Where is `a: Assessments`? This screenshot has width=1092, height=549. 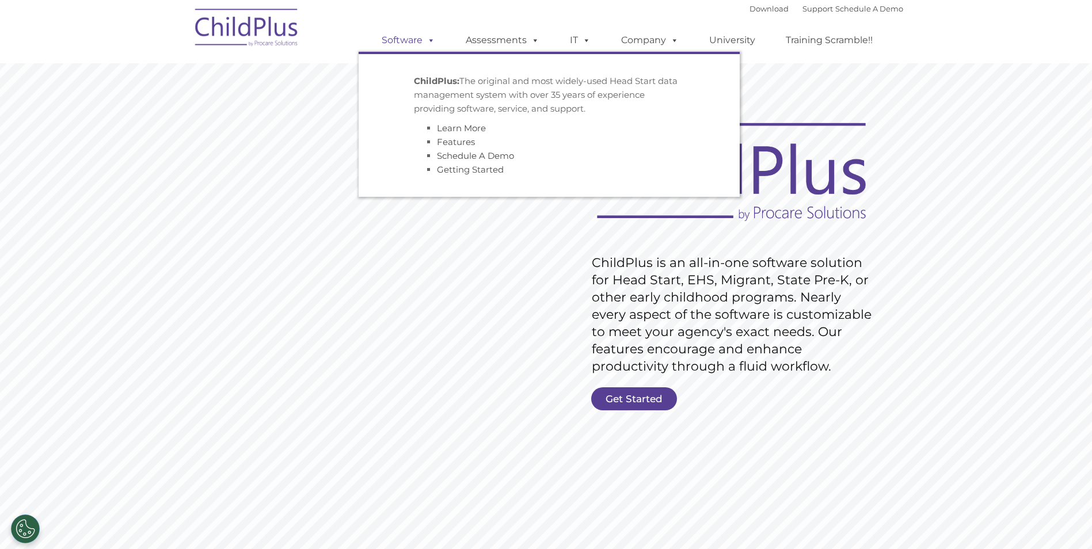 a: Assessments is located at coordinates (503, 40).